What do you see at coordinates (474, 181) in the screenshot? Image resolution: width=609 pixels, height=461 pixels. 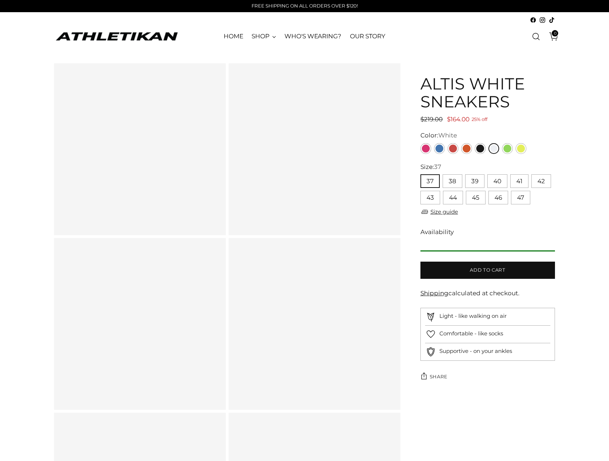 I see `button: 39` at bounding box center [474, 181].